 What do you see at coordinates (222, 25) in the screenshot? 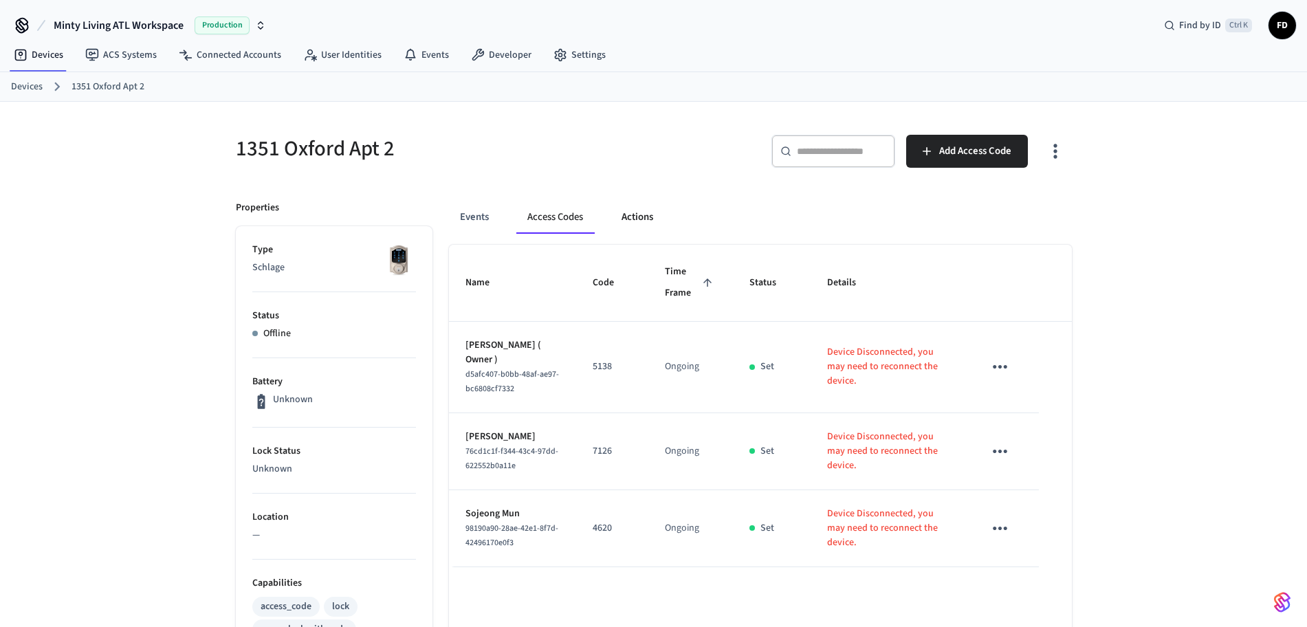
I see `span: Production` at bounding box center [222, 25].